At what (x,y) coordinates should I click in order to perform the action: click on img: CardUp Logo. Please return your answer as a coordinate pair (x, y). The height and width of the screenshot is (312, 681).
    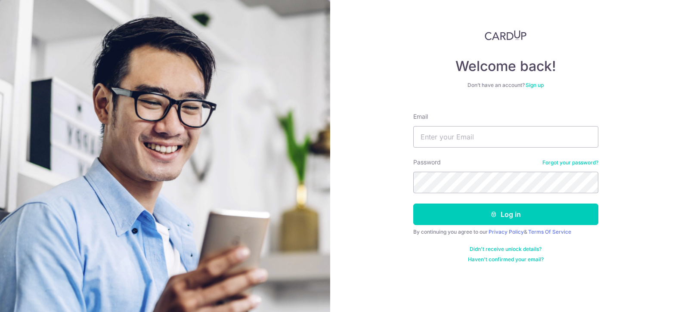
    Looking at the image, I should click on (506, 35).